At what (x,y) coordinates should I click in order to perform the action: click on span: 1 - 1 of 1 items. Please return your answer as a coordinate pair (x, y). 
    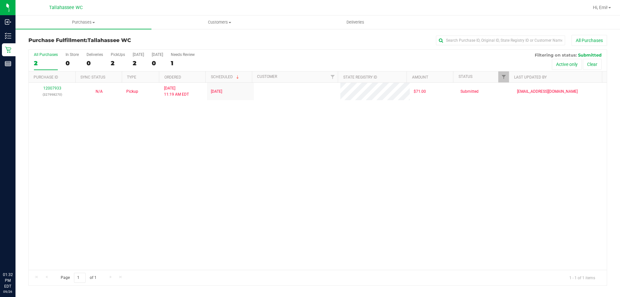
    Looking at the image, I should click on (582, 277).